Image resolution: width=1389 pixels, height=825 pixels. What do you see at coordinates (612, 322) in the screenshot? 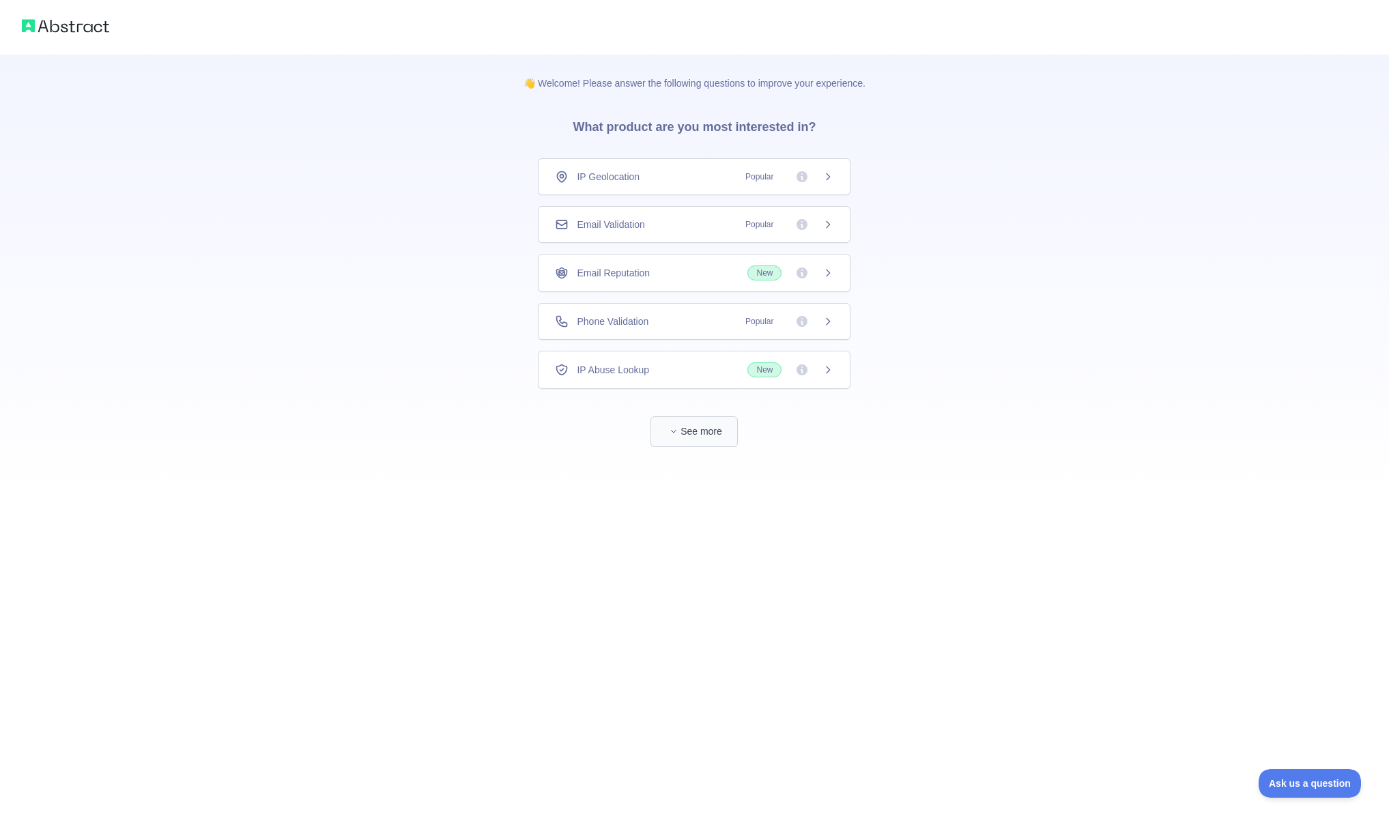
I see `span: Phone Validation` at bounding box center [612, 322].